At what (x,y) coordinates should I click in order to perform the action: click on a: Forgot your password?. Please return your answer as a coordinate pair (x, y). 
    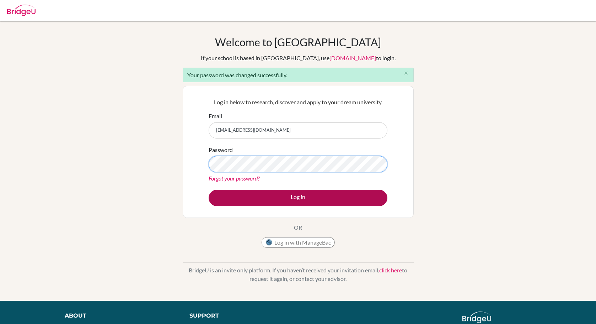
    Looking at the image, I should click on (234, 178).